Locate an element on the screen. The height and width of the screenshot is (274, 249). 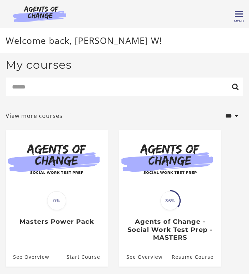
a: View more courses is located at coordinates (34, 116).